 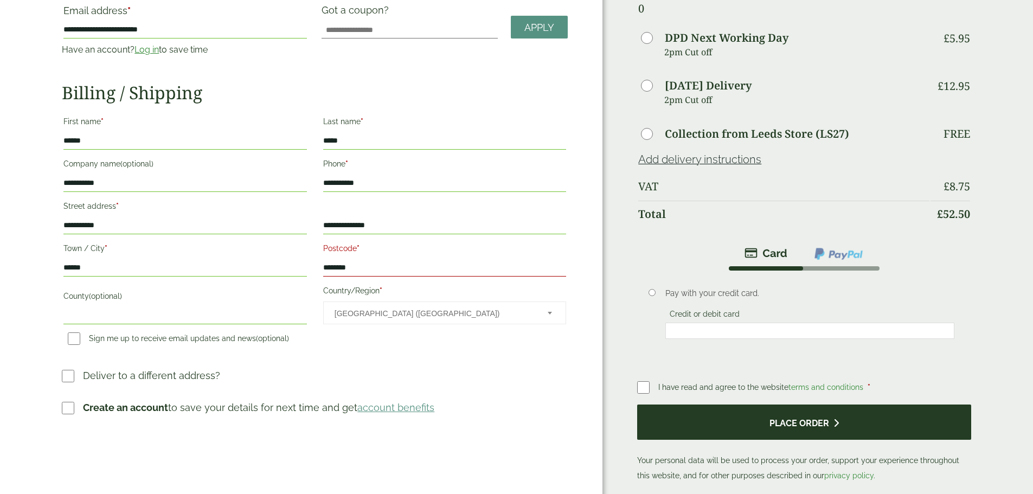 What do you see at coordinates (445, 250) in the screenshot?
I see `label: Postcode` at bounding box center [445, 250].